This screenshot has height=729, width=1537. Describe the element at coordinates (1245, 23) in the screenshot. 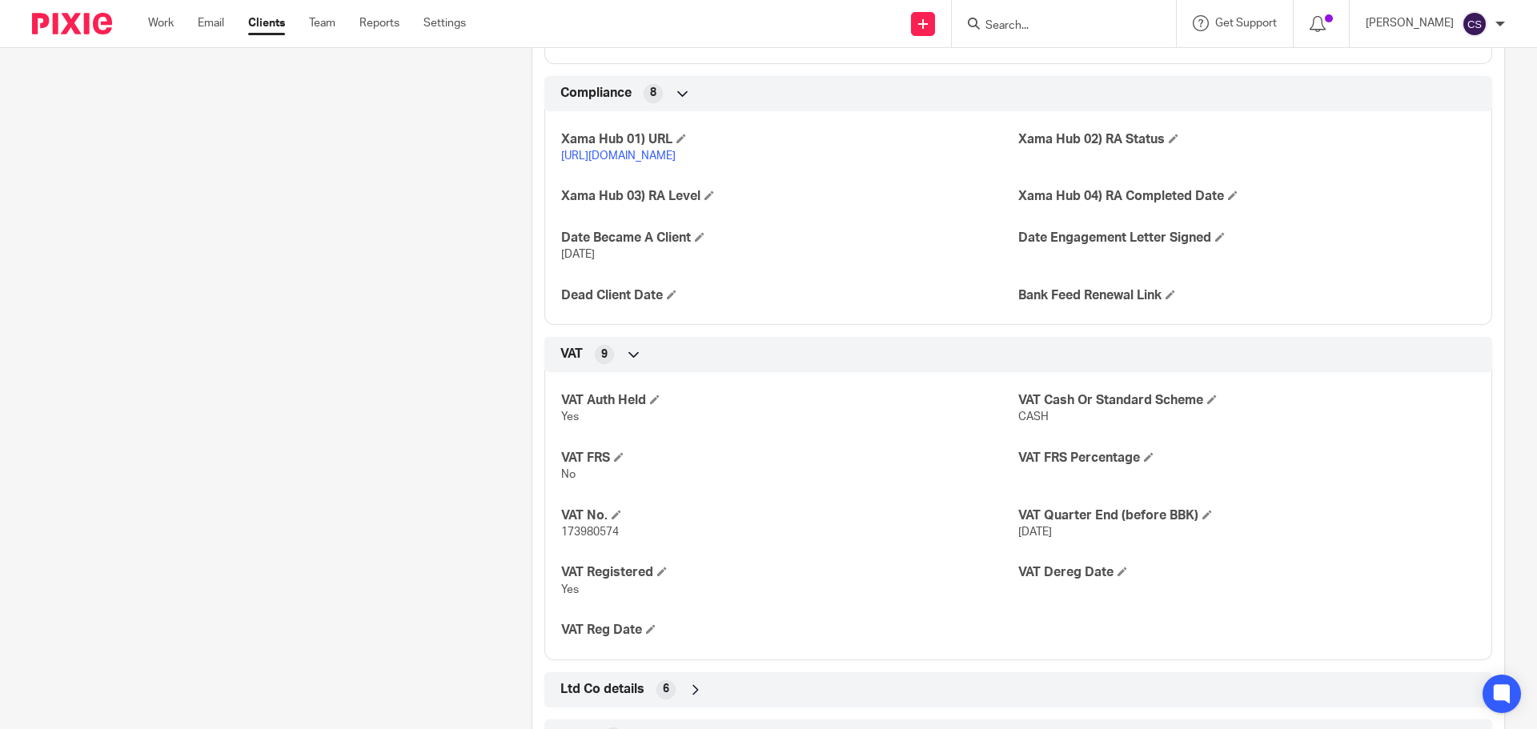

I see `span: Get Support` at that location.